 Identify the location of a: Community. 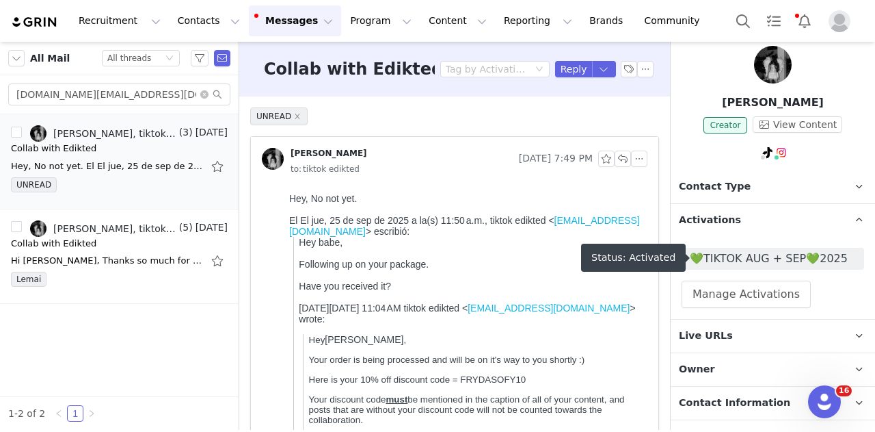
(676, 21).